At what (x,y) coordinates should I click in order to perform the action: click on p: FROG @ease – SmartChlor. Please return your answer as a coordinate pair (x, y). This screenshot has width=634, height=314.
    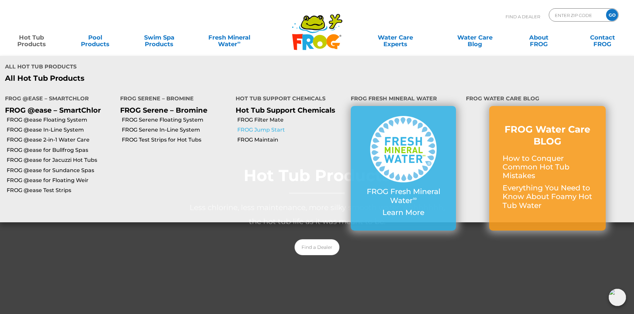
    Looking at the image, I should click on (58, 110).